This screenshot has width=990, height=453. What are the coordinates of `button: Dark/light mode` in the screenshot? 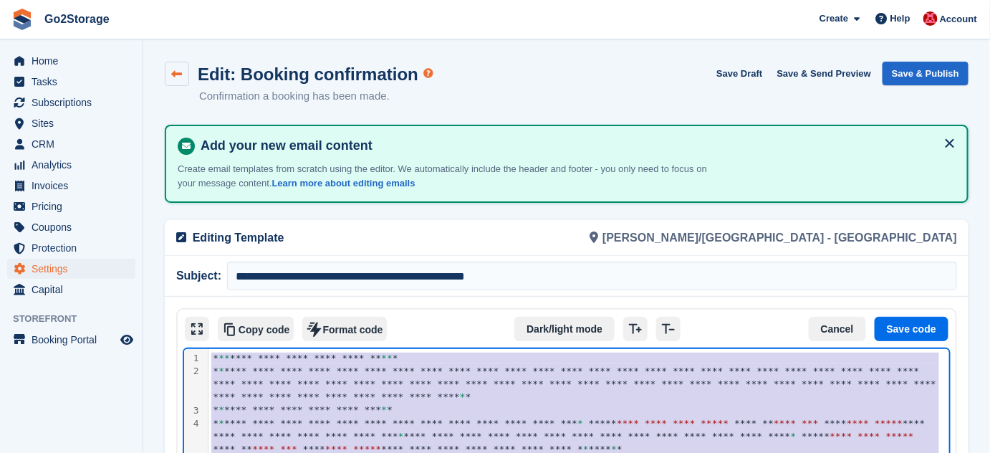 It's located at (564, 329).